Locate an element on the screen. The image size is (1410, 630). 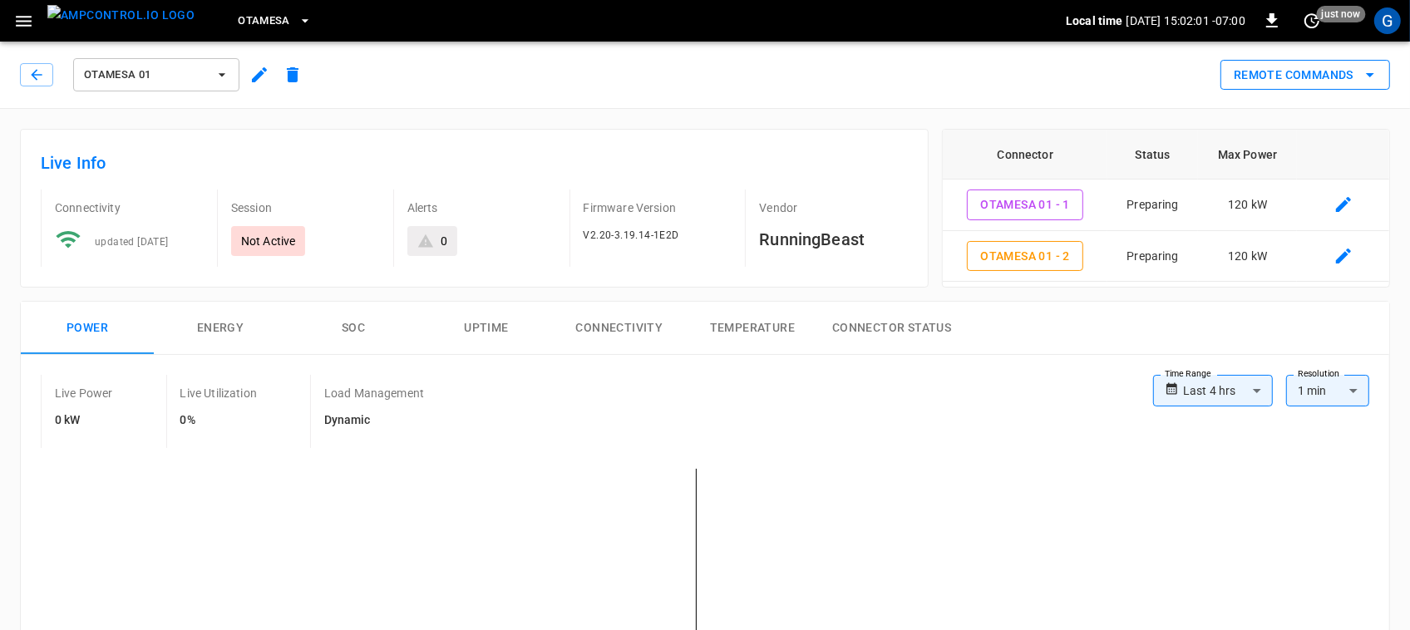
th: Status is located at coordinates (1152, 155).